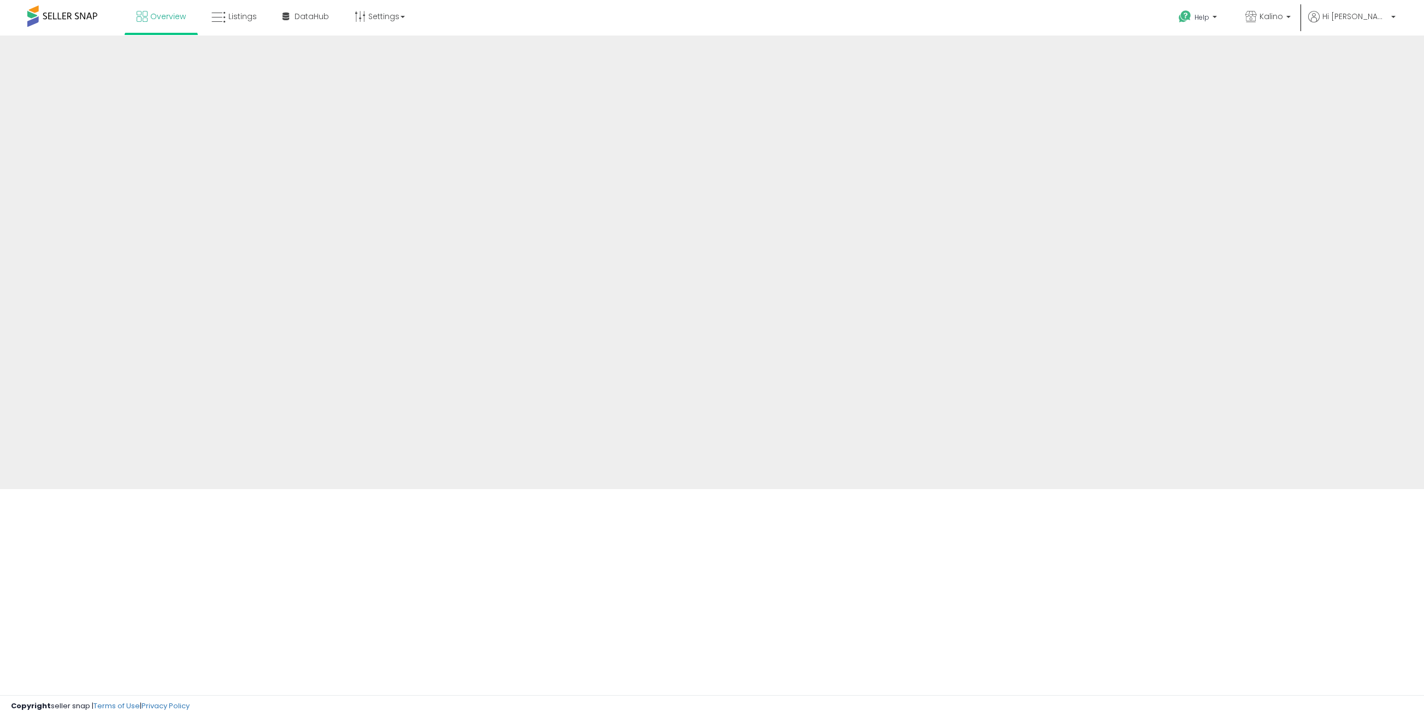 Image resolution: width=1424 pixels, height=717 pixels. Describe the element at coordinates (168, 16) in the screenshot. I see `span: Overview` at that location.